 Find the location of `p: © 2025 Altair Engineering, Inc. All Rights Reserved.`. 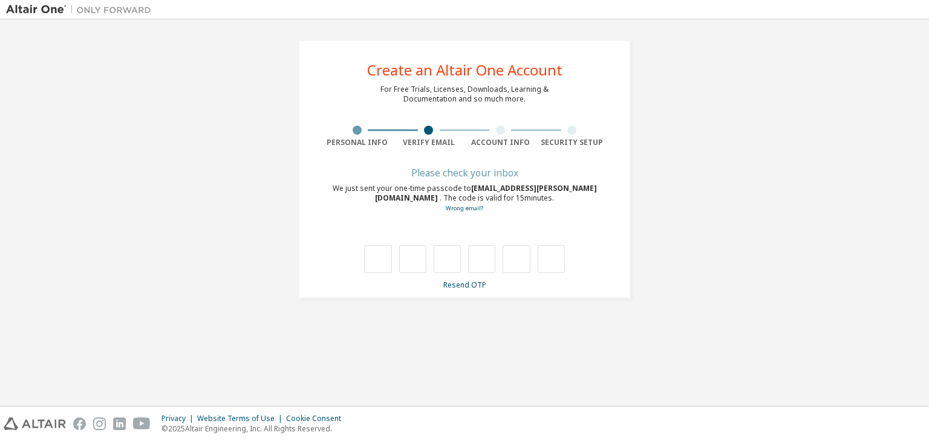

p: © 2025 Altair Engineering, Inc. All Rights Reserved. is located at coordinates (255, 429).